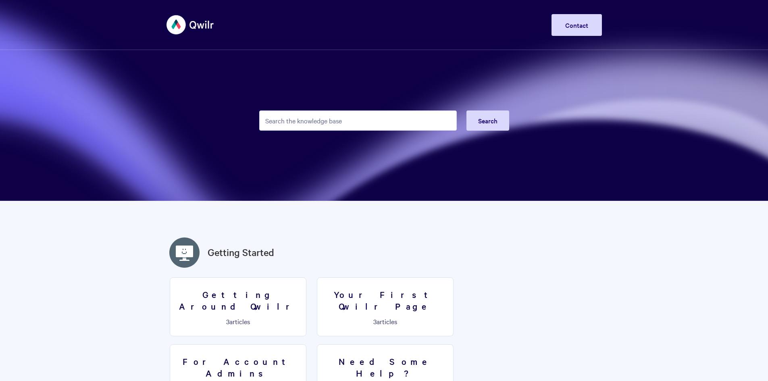 This screenshot has width=768, height=381. Describe the element at coordinates (241, 252) in the screenshot. I see `a: Getting Started` at that location.